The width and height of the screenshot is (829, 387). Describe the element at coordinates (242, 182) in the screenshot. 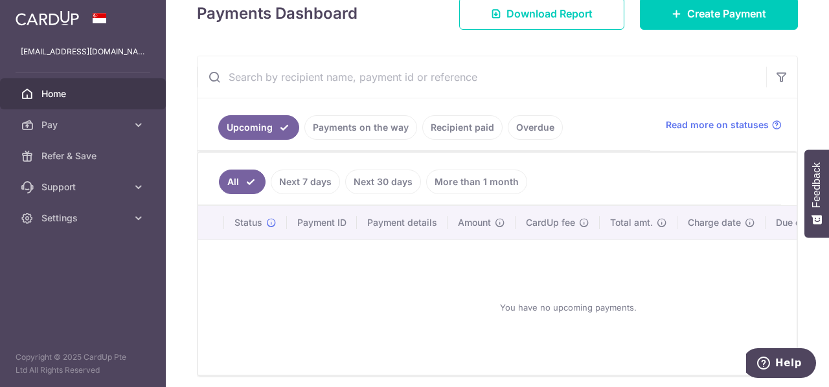

I see `a: All` at that location.